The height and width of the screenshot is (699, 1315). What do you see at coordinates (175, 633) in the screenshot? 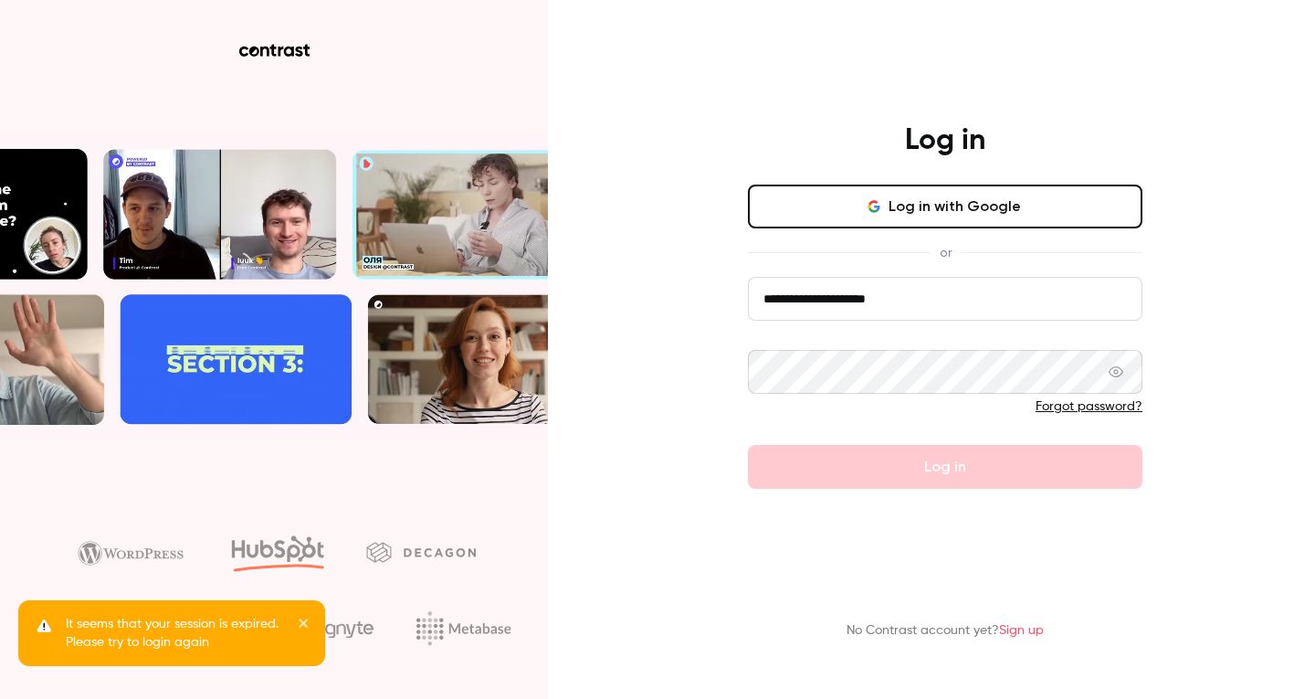
I see `p: It seems that your session is expired. Please try to login again` at bounding box center [175, 633].